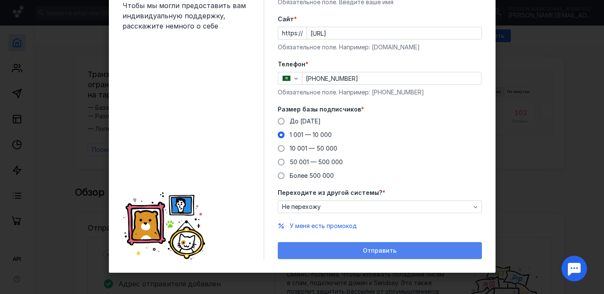 The height and width of the screenshot is (294, 604). Describe the element at coordinates (312, 175) in the screenshot. I see `span: Более 500 000` at that location.